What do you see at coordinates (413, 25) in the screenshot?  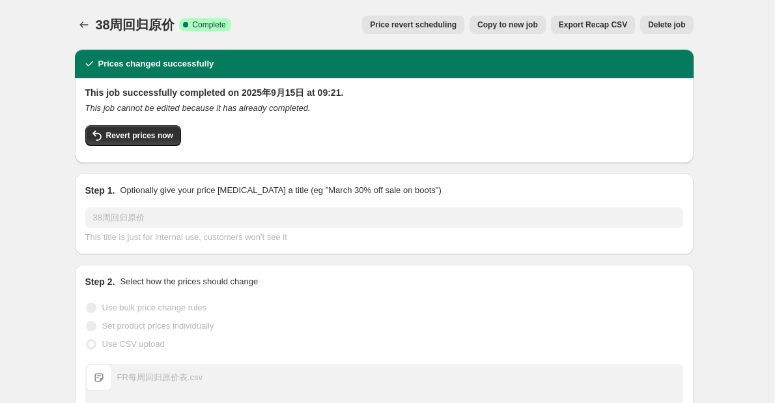 I see `button: Price revert scheduling` at bounding box center [413, 25].